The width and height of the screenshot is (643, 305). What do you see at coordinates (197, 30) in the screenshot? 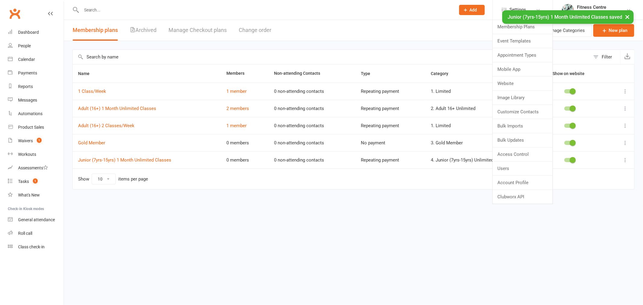
I see `a: Manage Checkout plans` at bounding box center [197, 30].